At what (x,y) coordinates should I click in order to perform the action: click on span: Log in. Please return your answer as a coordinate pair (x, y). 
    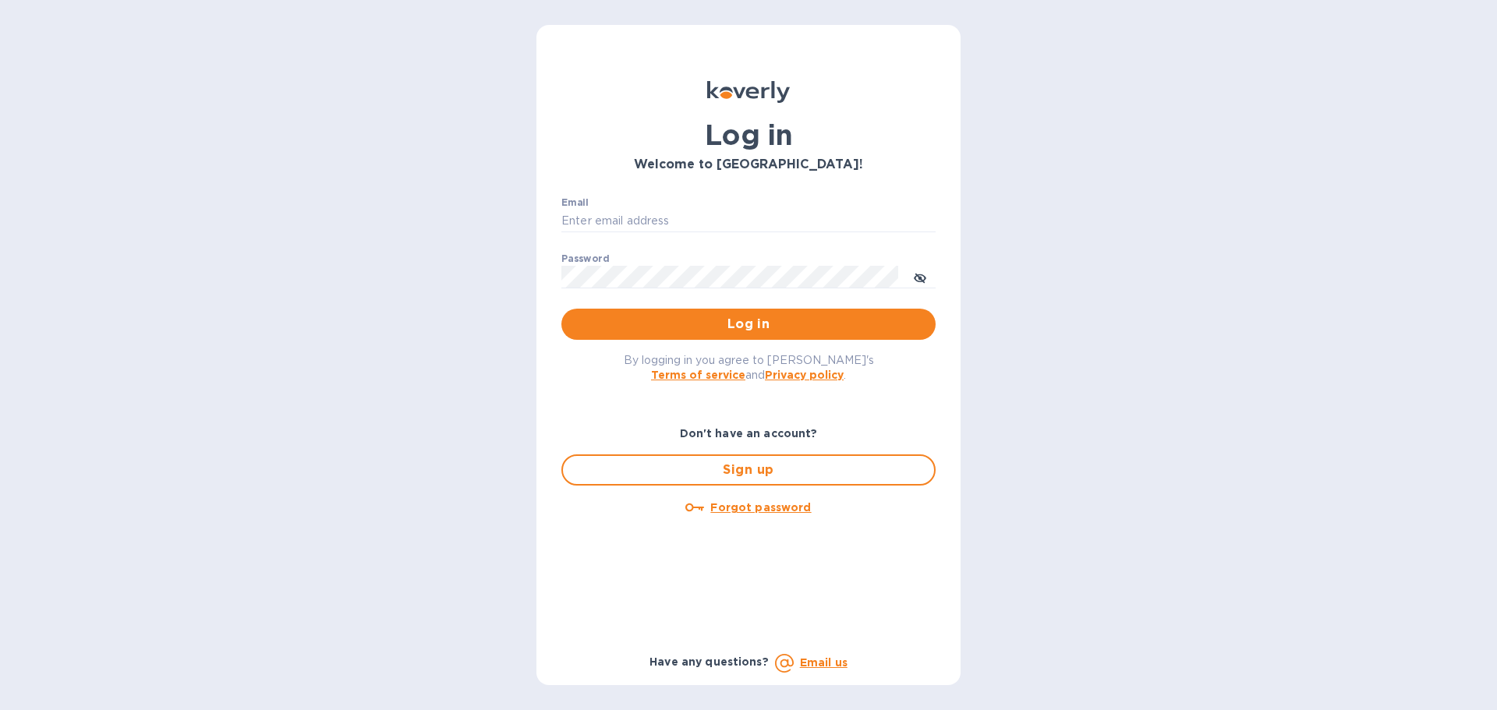
    Looking at the image, I should click on (748, 324).